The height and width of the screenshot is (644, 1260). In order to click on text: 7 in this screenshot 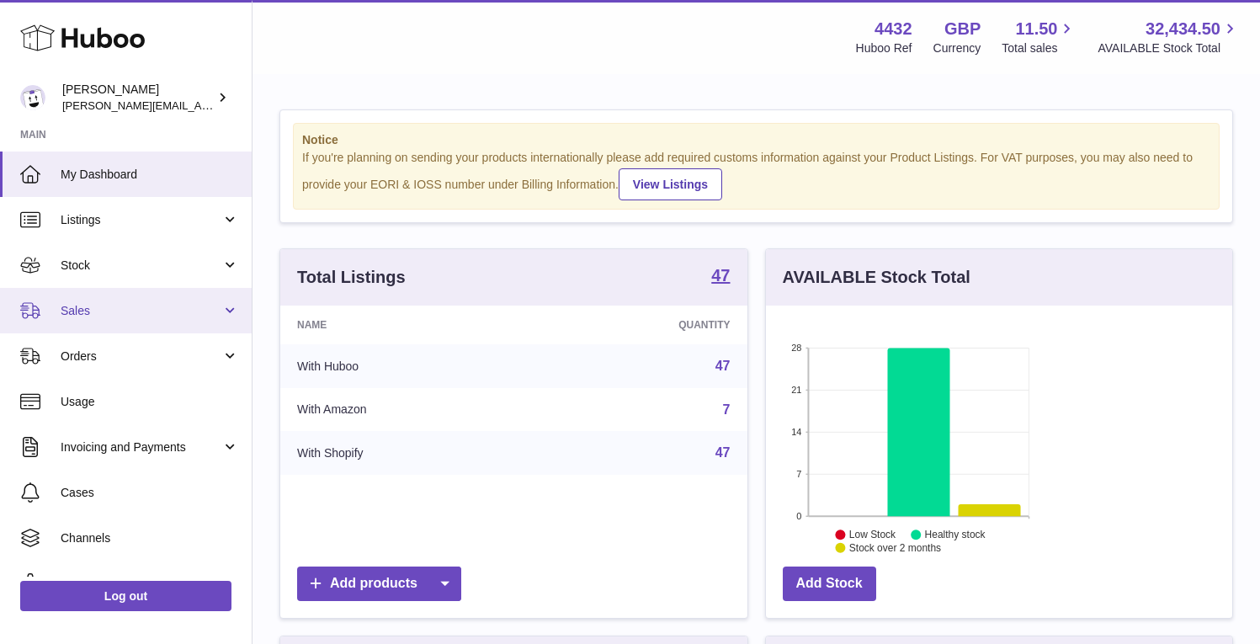, I will do `click(799, 474)`.